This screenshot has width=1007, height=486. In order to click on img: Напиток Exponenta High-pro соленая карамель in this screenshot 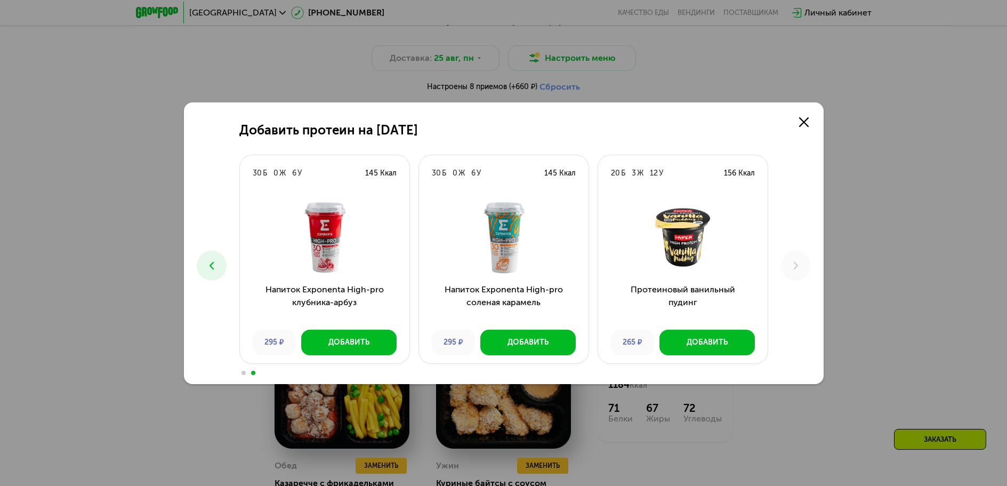, I will do `click(504, 237)`.